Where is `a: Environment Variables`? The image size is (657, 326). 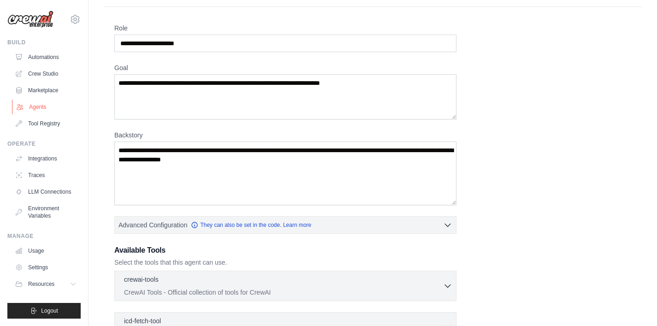 a: Environment Variables is located at coordinates (46, 212).